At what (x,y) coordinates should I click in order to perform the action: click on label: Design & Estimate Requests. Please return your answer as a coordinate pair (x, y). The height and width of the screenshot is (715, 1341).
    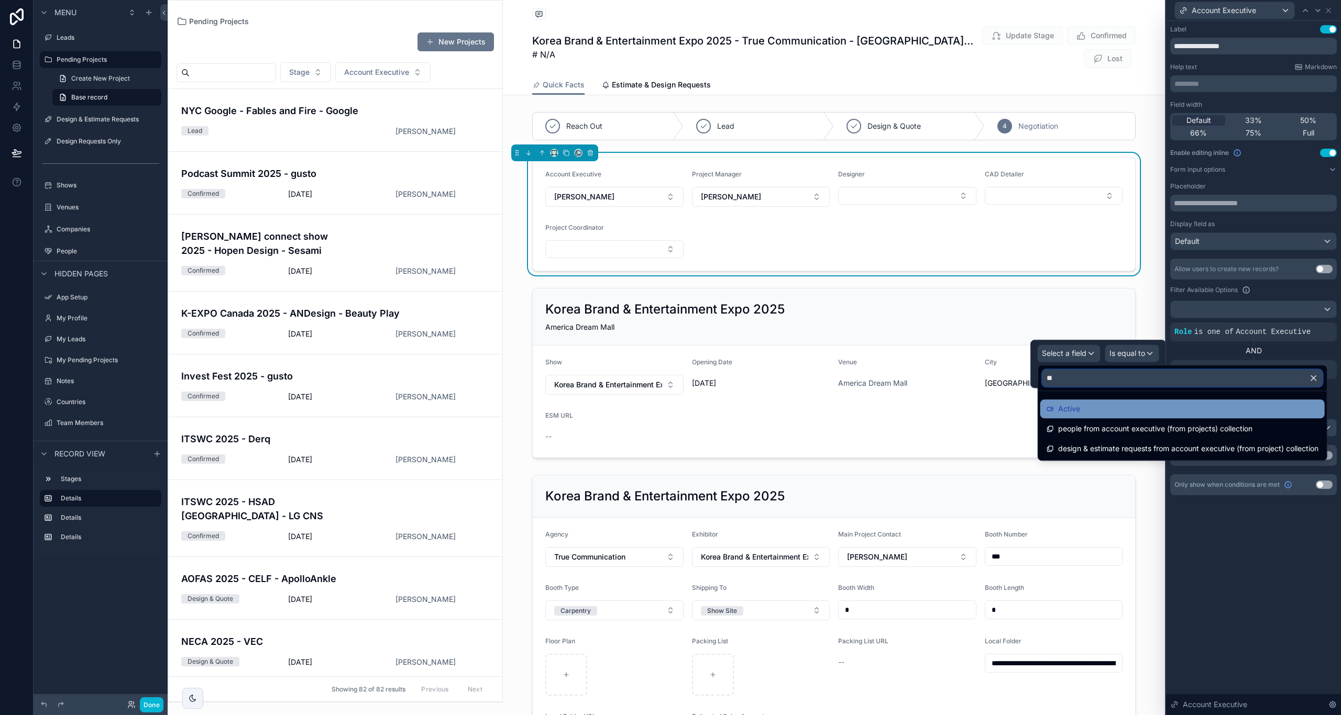
    Looking at the image, I should click on (108, 119).